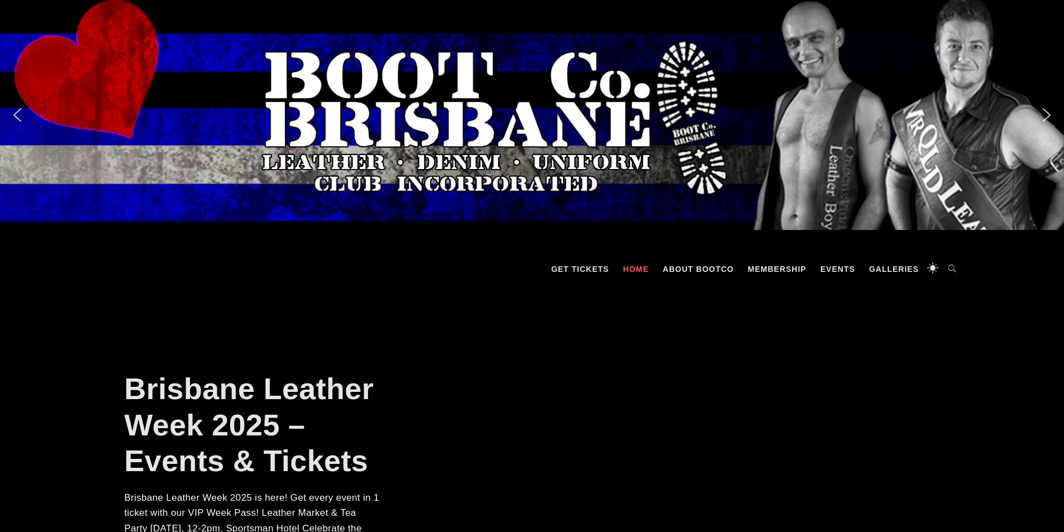 This screenshot has height=532, width=1064. What do you see at coordinates (17, 115) in the screenshot?
I see `img: previous arrow` at bounding box center [17, 115].